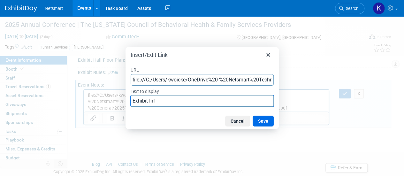 Image resolution: width=404 pixels, height=176 pixels. Describe the element at coordinates (263, 121) in the screenshot. I see `button: Save` at that location.